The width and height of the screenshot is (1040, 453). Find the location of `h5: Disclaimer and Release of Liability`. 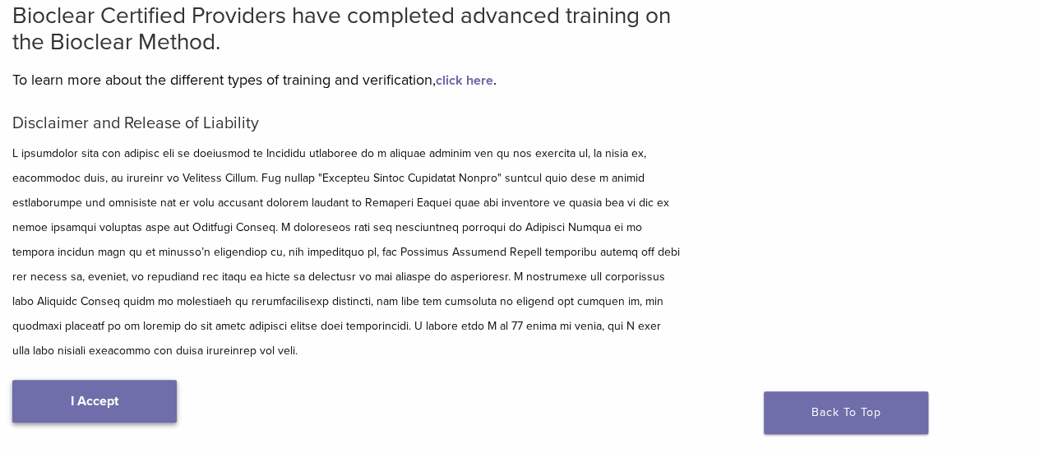

h5: Disclaimer and Release of Liability is located at coordinates (346, 123).